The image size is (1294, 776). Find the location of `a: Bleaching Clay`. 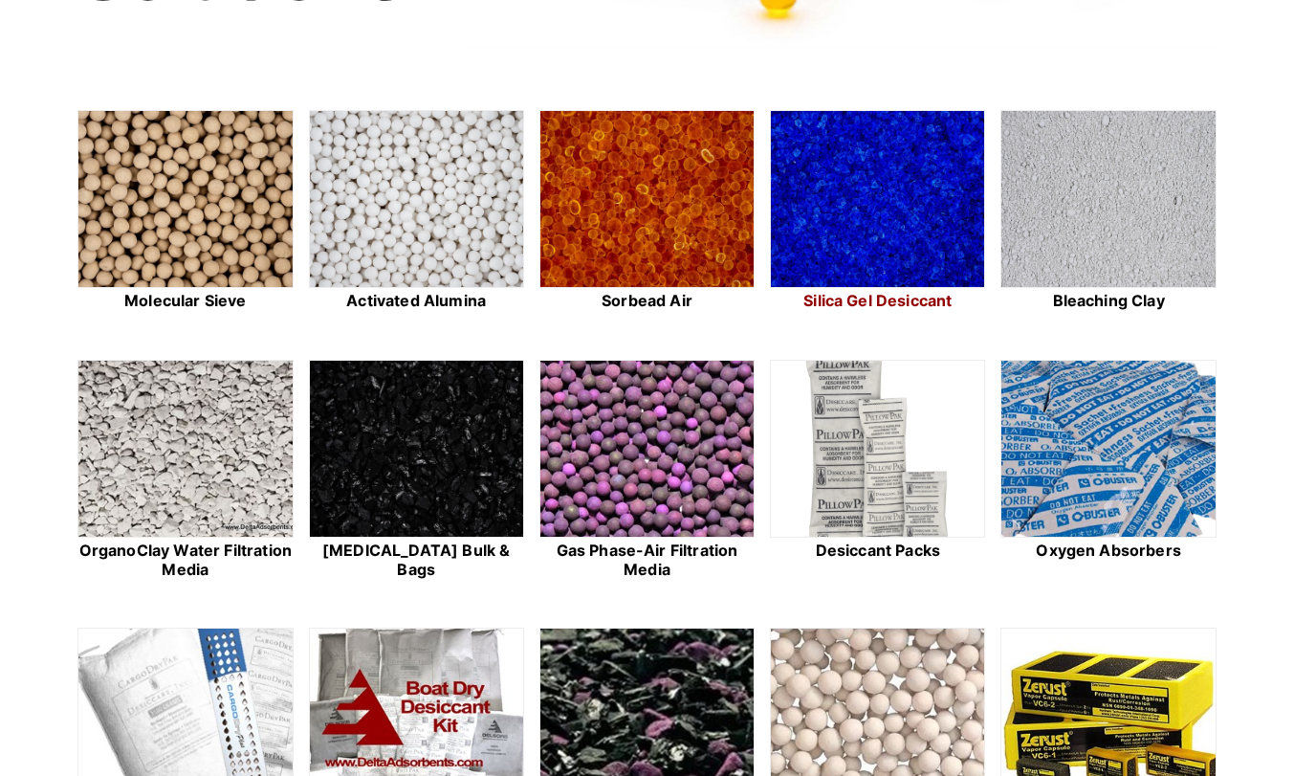

a: Bleaching Clay is located at coordinates (1108, 211).